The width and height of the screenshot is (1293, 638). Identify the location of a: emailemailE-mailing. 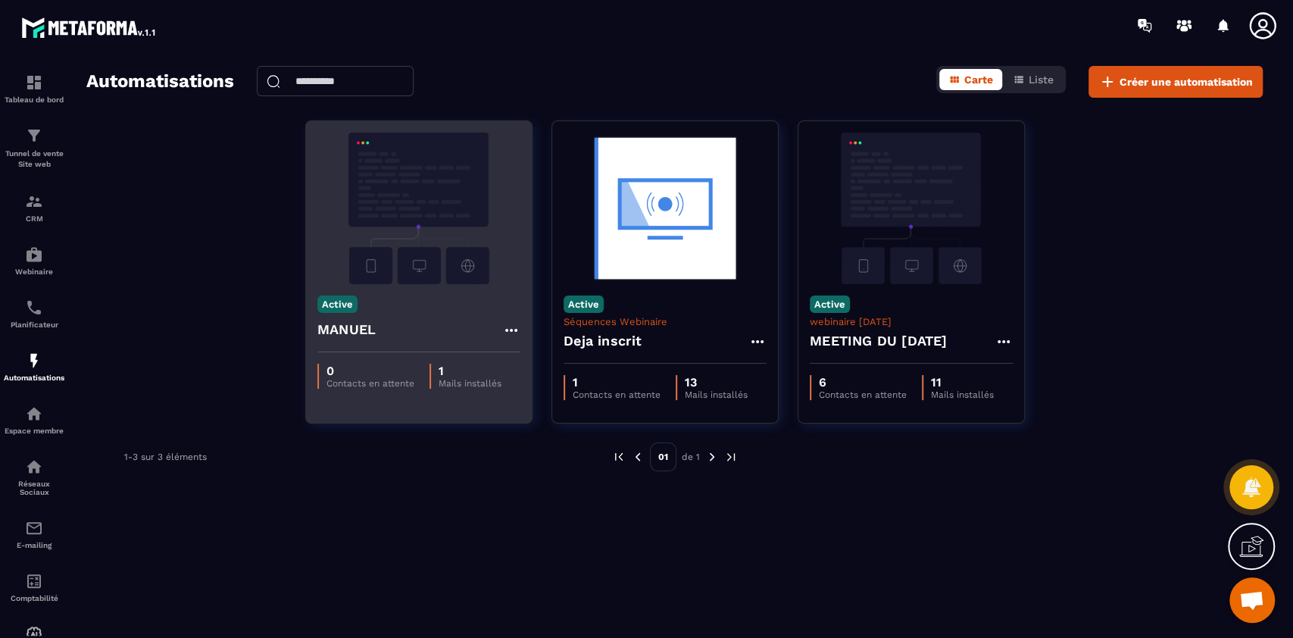
(34, 534).